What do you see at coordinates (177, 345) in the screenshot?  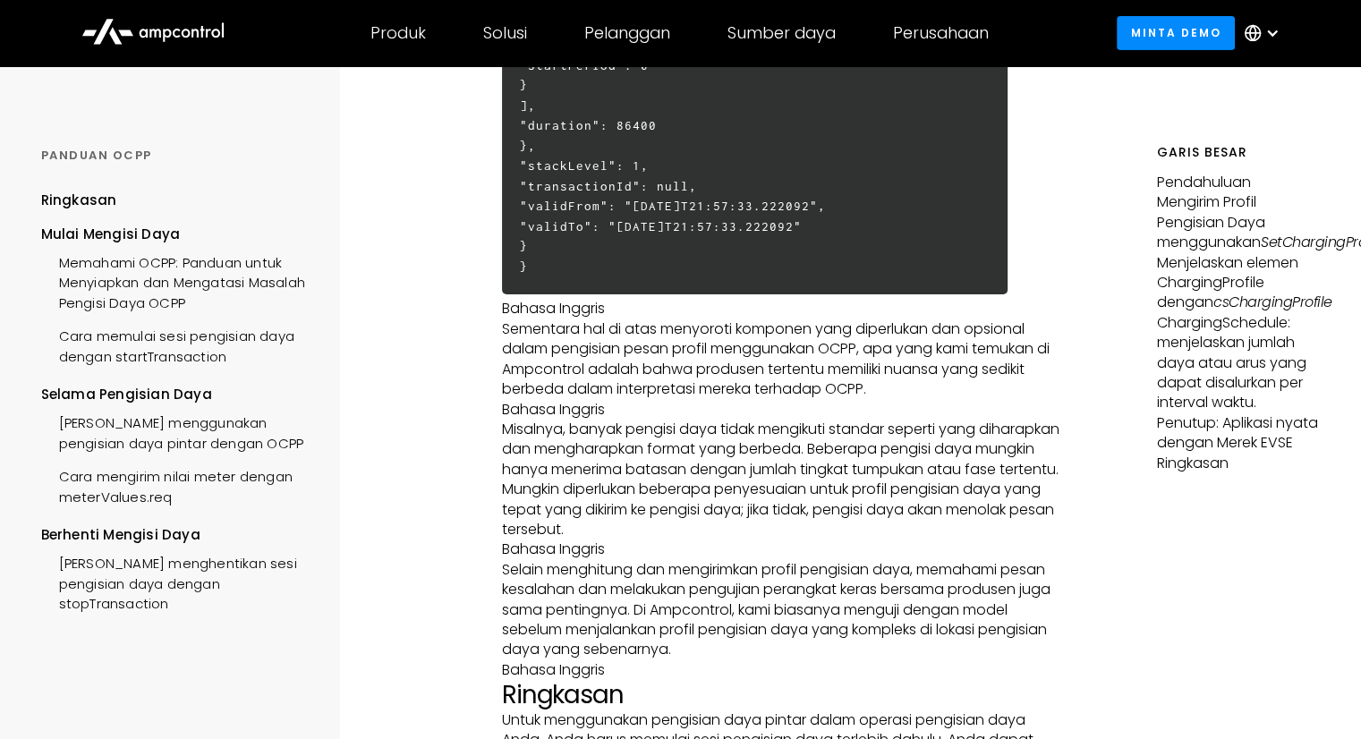 I see `a: Cara memulai sesi pengisian daya dengan startTransaction` at bounding box center [177, 345].